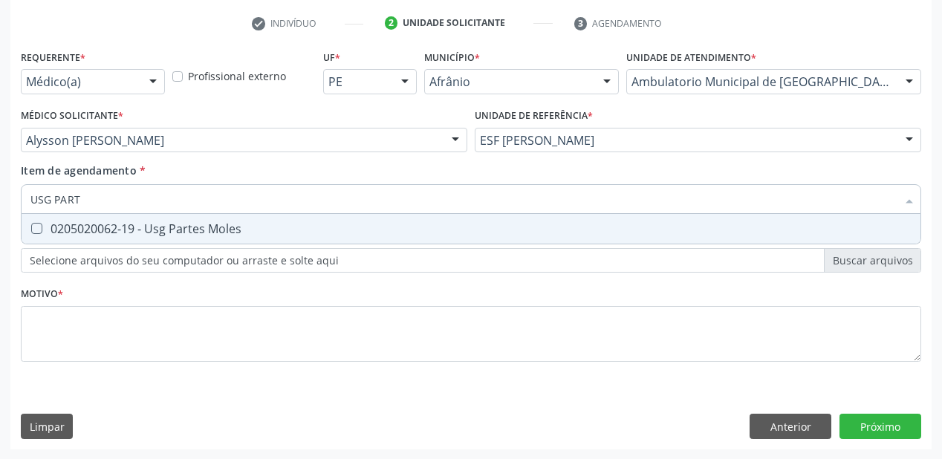 The height and width of the screenshot is (459, 942). Describe the element at coordinates (509, 82) in the screenshot. I see `span: Afrânio` at that location.